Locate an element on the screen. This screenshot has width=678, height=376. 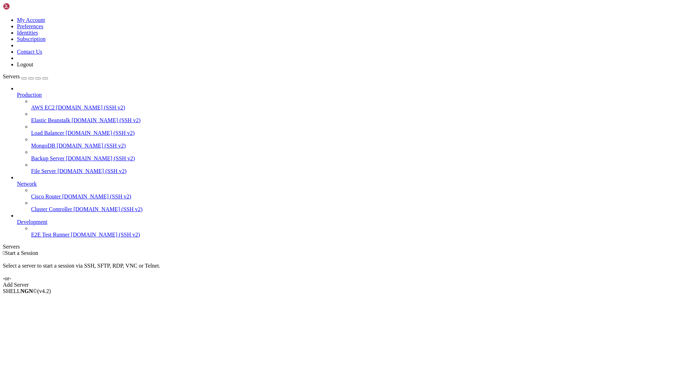
a: Logout is located at coordinates (25, 64).